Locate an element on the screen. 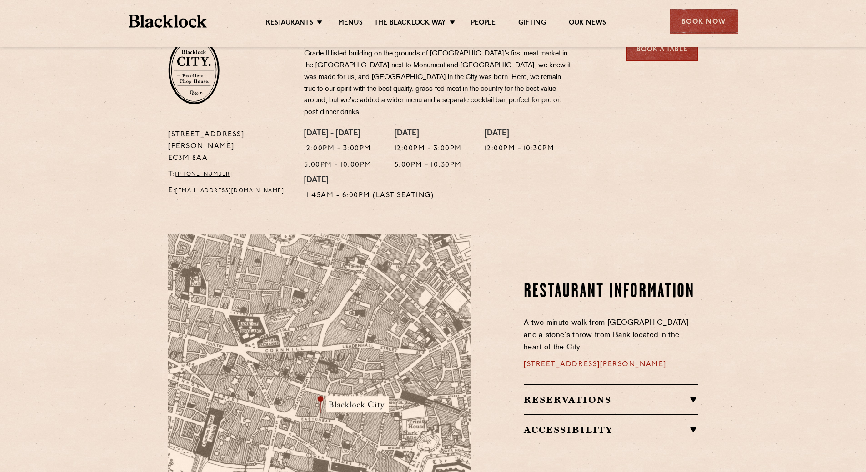  a: Book a Table is located at coordinates (662, 49).